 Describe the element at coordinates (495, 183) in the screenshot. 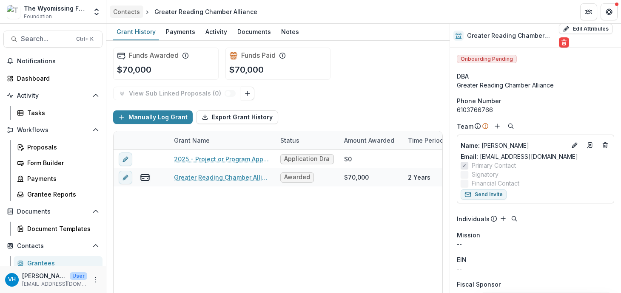

I see `span: Financial Contact` at that location.